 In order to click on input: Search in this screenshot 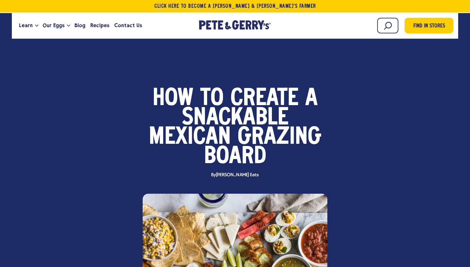, I will do `click(388, 26)`.